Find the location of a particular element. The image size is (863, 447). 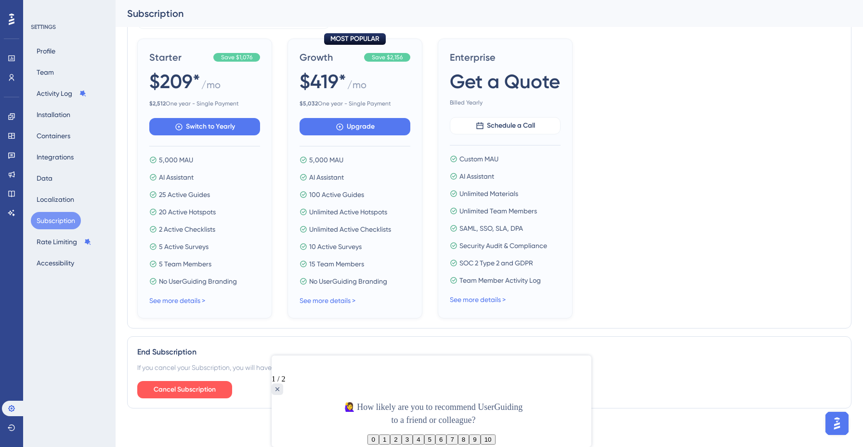

button: Rate 0 is located at coordinates (101, 84).